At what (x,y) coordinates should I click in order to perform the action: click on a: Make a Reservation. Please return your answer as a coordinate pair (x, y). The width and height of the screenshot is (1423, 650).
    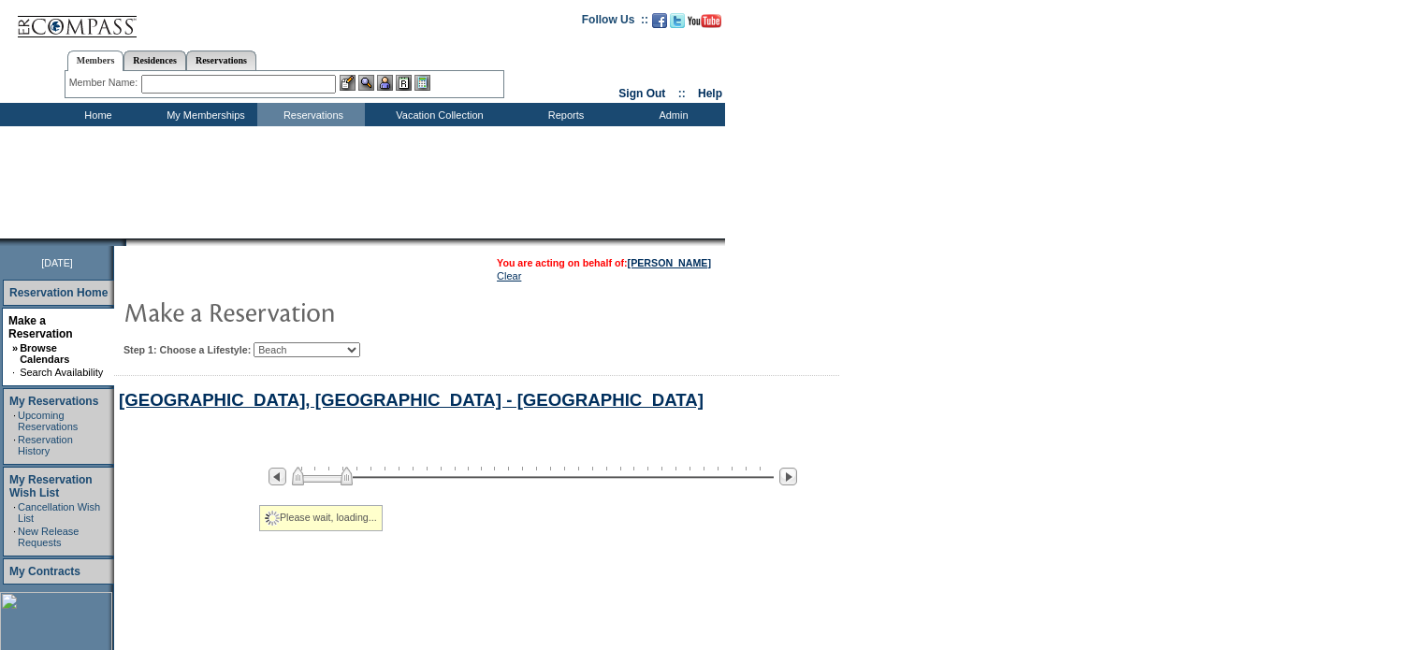
    Looking at the image, I should click on (40, 327).